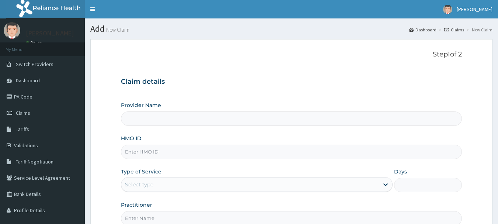 This screenshot has width=498, height=224. What do you see at coordinates (139, 184) in the screenshot?
I see `div: Select type` at bounding box center [139, 184].